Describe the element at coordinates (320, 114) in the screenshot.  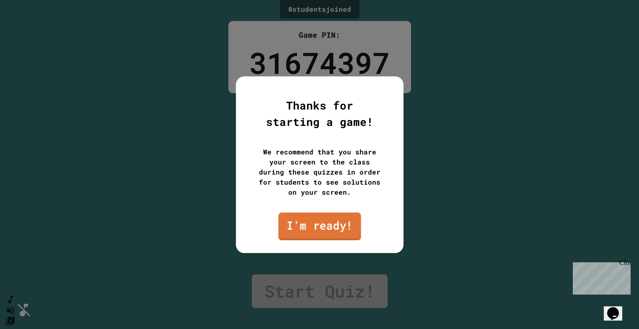
I see `div: Thanks for starting a game!` at that location.